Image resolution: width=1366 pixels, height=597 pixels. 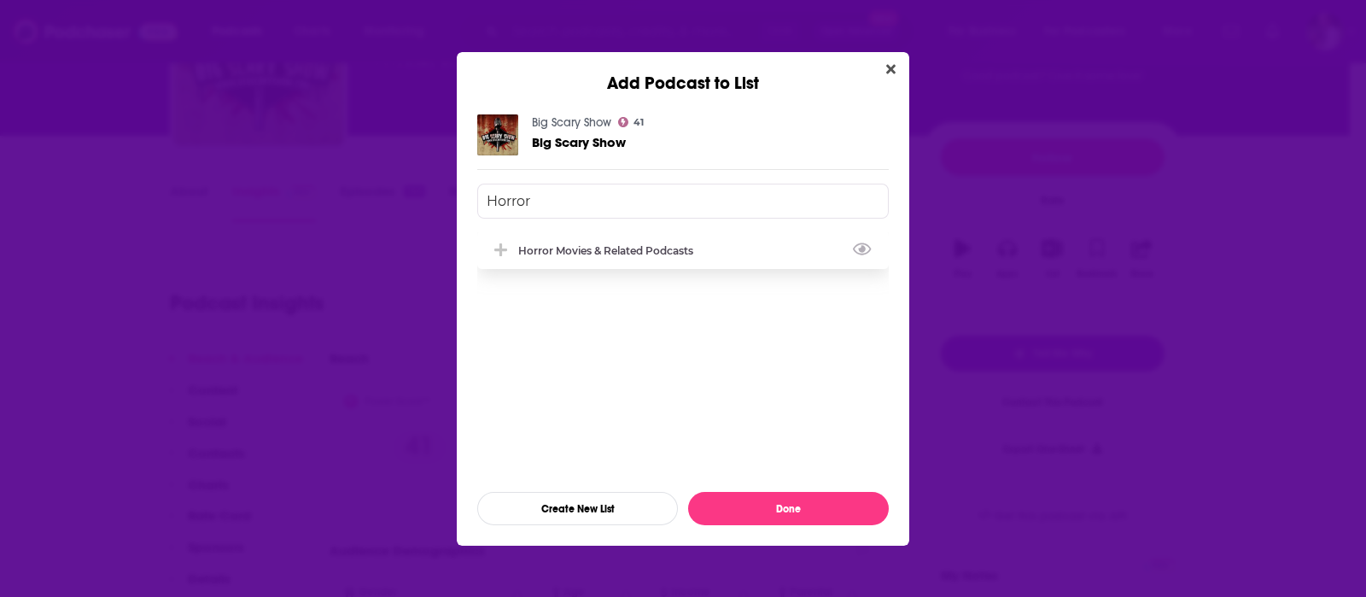 I want to click on button: Close, so click(x=890, y=69).